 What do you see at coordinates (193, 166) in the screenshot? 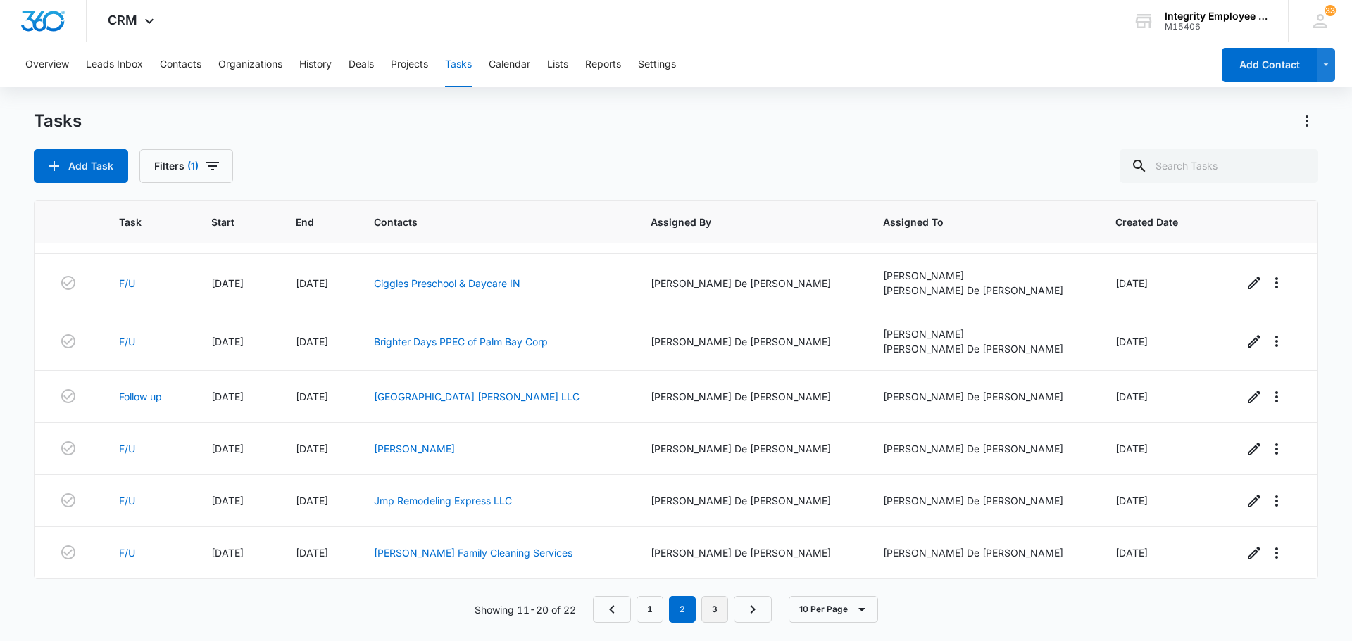
I see `span: (1)` at bounding box center [193, 166].